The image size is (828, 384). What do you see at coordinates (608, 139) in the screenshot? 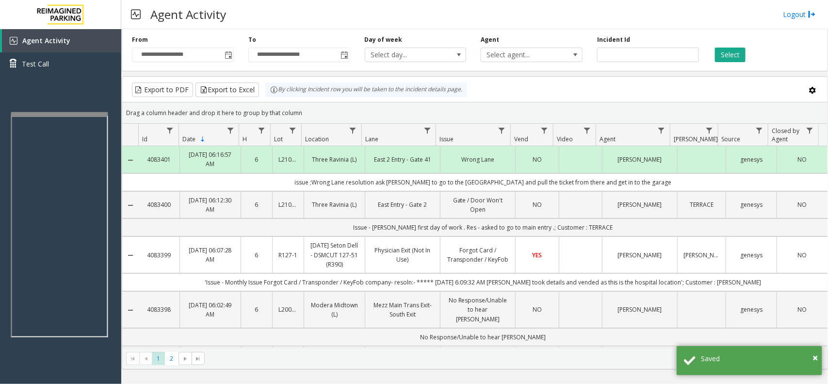
I see `span: Agent` at bounding box center [608, 139].